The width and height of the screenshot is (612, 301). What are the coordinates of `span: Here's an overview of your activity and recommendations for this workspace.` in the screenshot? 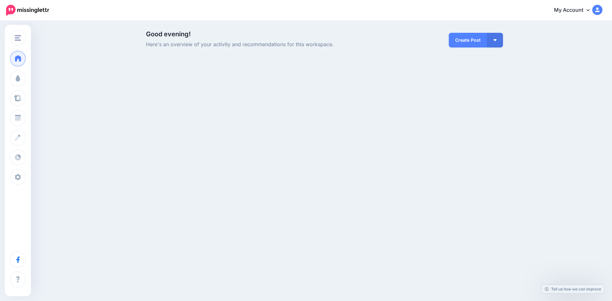 It's located at (263, 45).